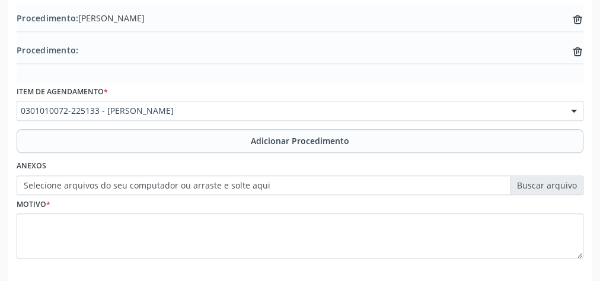 The width and height of the screenshot is (600, 281). What do you see at coordinates (31, 166) in the screenshot?
I see `label: Anexos` at bounding box center [31, 166].